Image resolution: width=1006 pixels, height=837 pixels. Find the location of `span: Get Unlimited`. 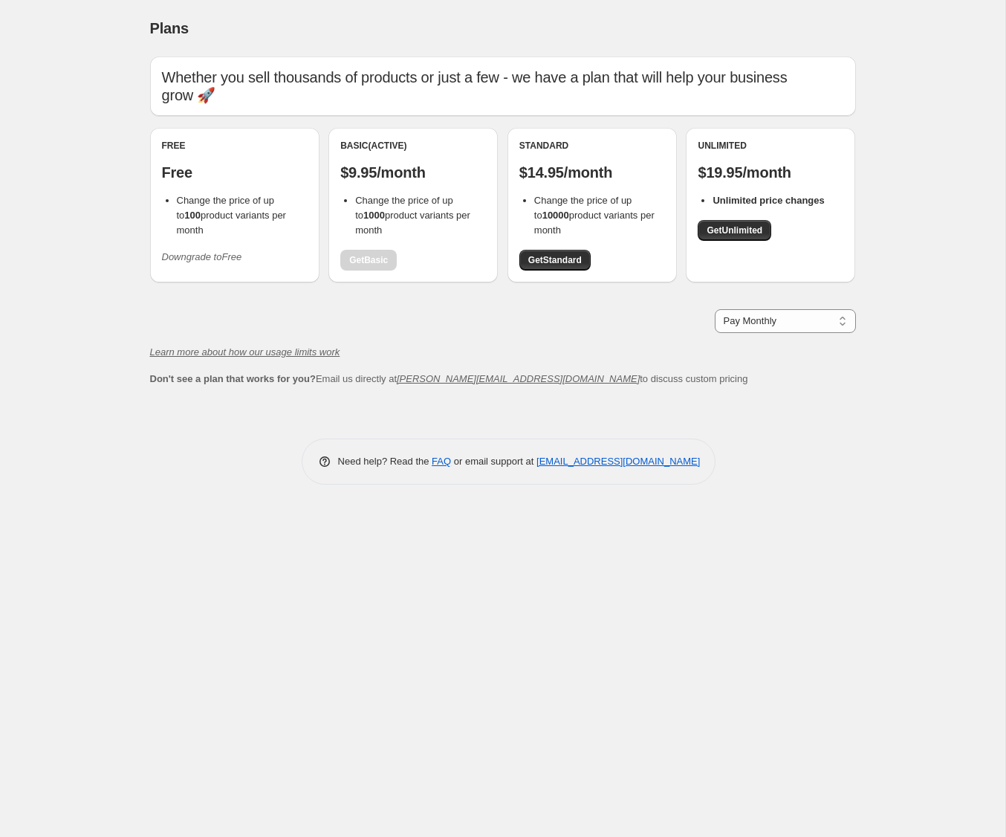

span: Get Unlimited is located at coordinates (734, 230).